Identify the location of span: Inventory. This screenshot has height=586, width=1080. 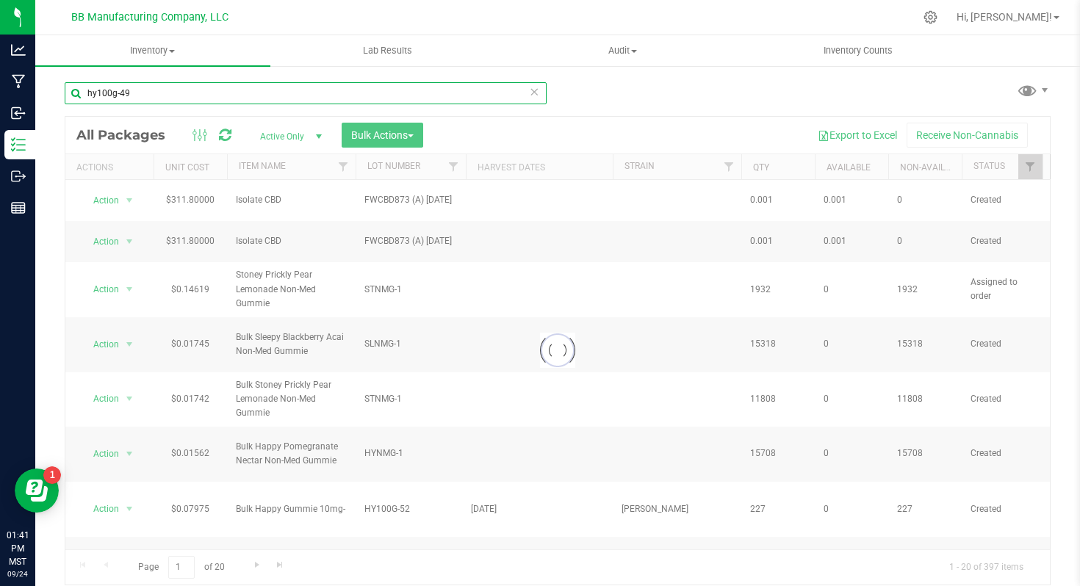
(153, 51).